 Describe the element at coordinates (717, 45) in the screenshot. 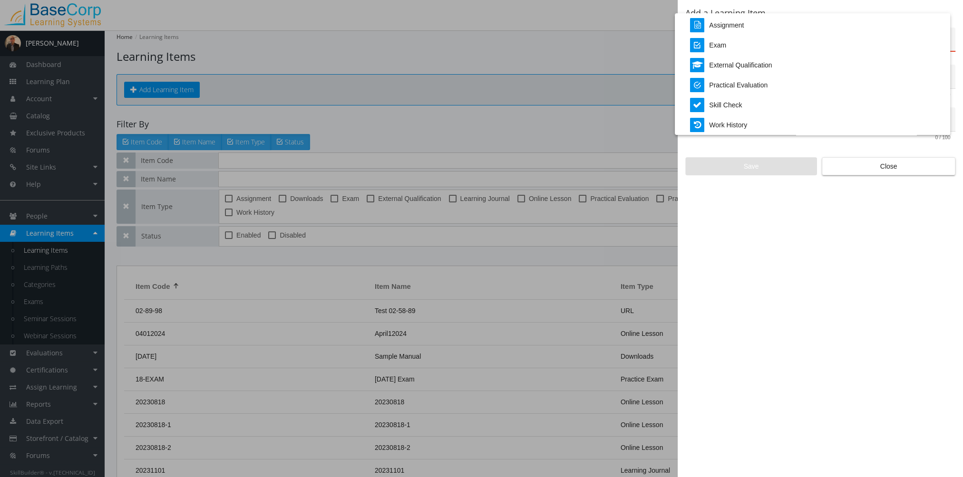

I see `div: Exam` at that location.